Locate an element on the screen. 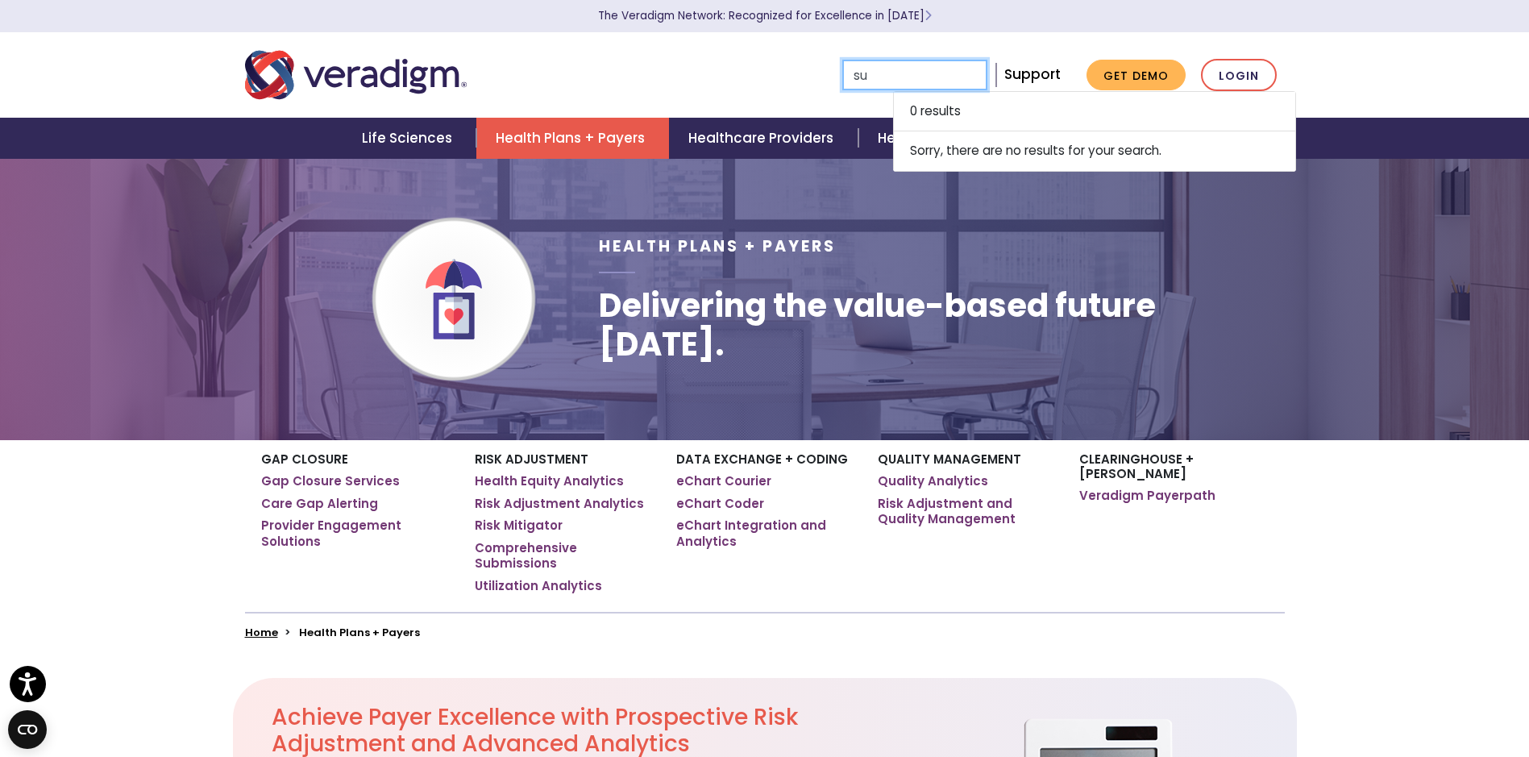  a: Veradigm logo is located at coordinates (356, 75).